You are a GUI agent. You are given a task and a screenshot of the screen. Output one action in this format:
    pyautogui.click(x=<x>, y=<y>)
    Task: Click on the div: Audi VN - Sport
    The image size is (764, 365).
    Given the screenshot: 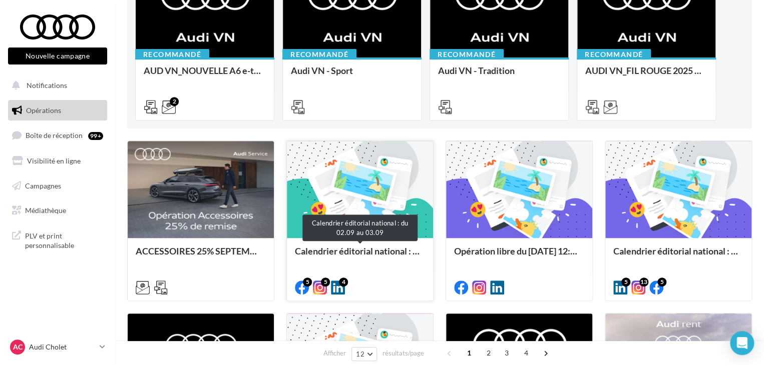 What is the action you would take?
    pyautogui.click(x=352, y=76)
    